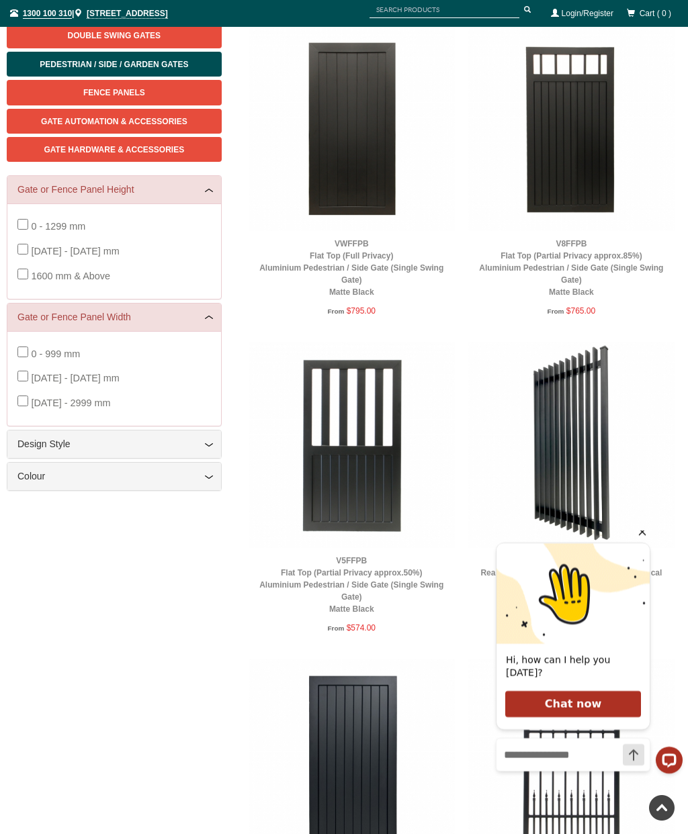  Describe the element at coordinates (88, 63) in the screenshot. I see `img: waving hand` at that location.